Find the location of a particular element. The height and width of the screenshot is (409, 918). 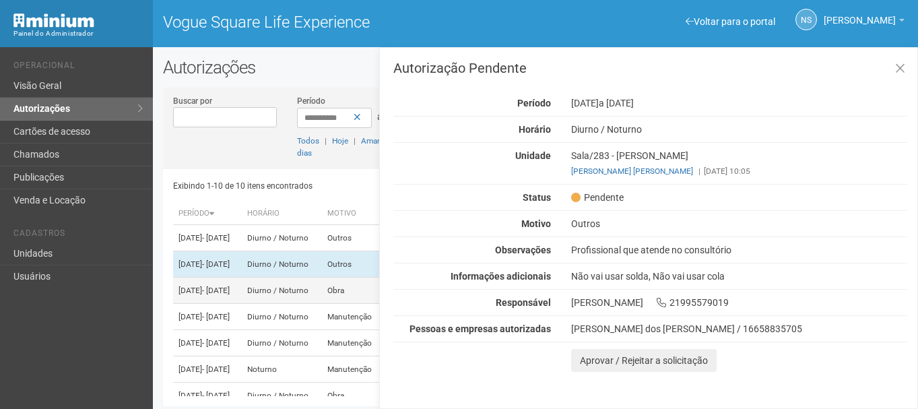

h3: Autorização Pendente is located at coordinates (650, 68).